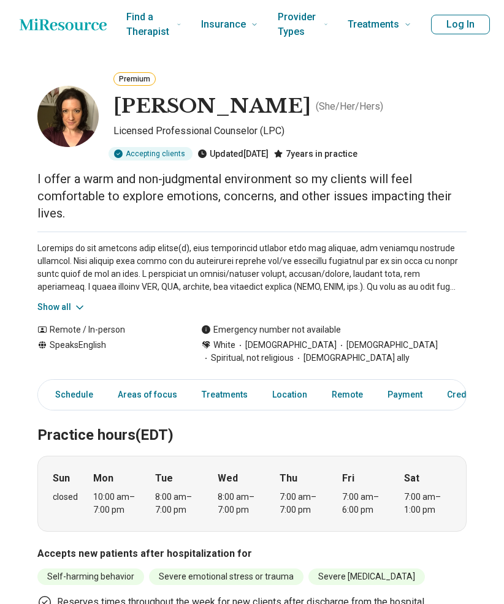  Describe the element at coordinates (252, 494) in the screenshot. I see `div: When does the program meet?` at that location.